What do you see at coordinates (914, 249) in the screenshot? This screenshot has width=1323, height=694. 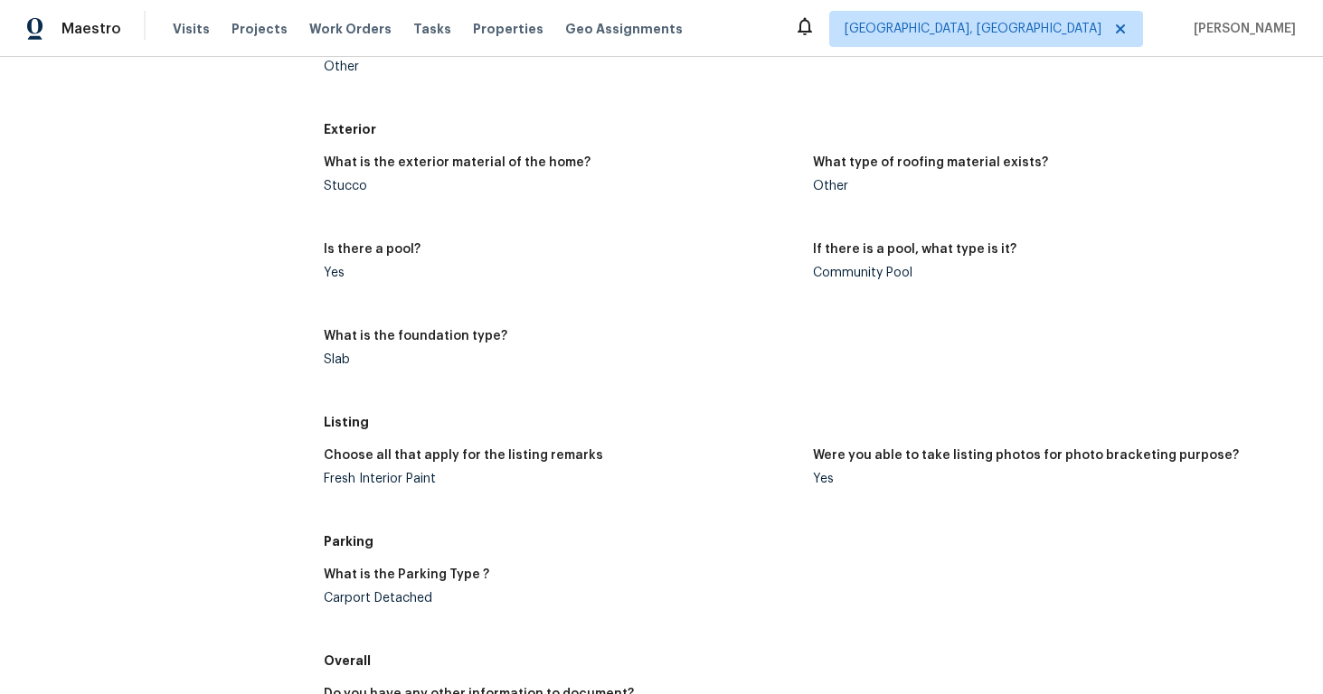 I see `h5: If there is a pool, what type is it?` at bounding box center [914, 249].